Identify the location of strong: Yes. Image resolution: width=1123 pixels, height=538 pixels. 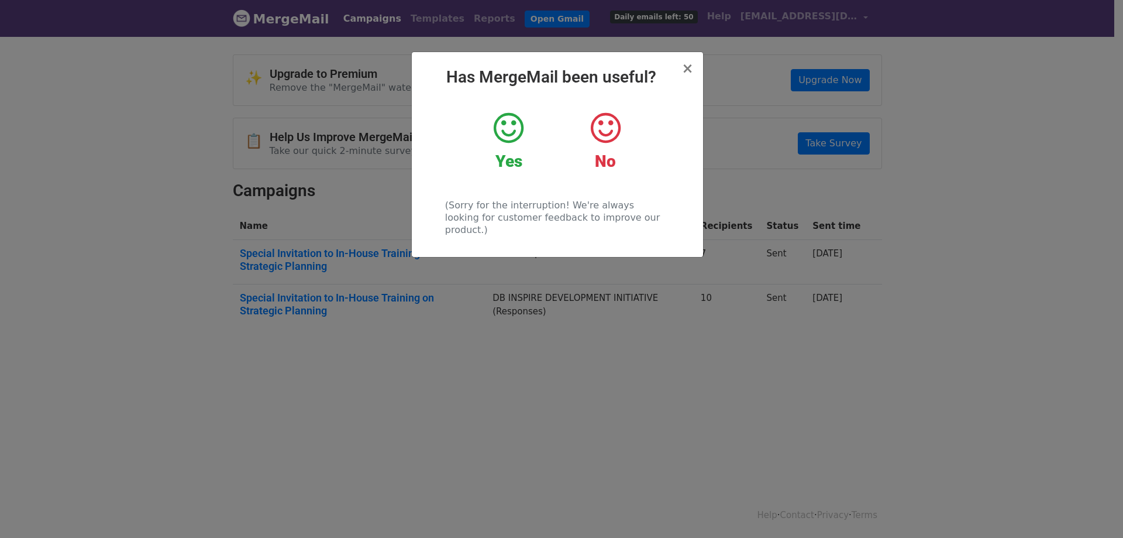
(509, 161).